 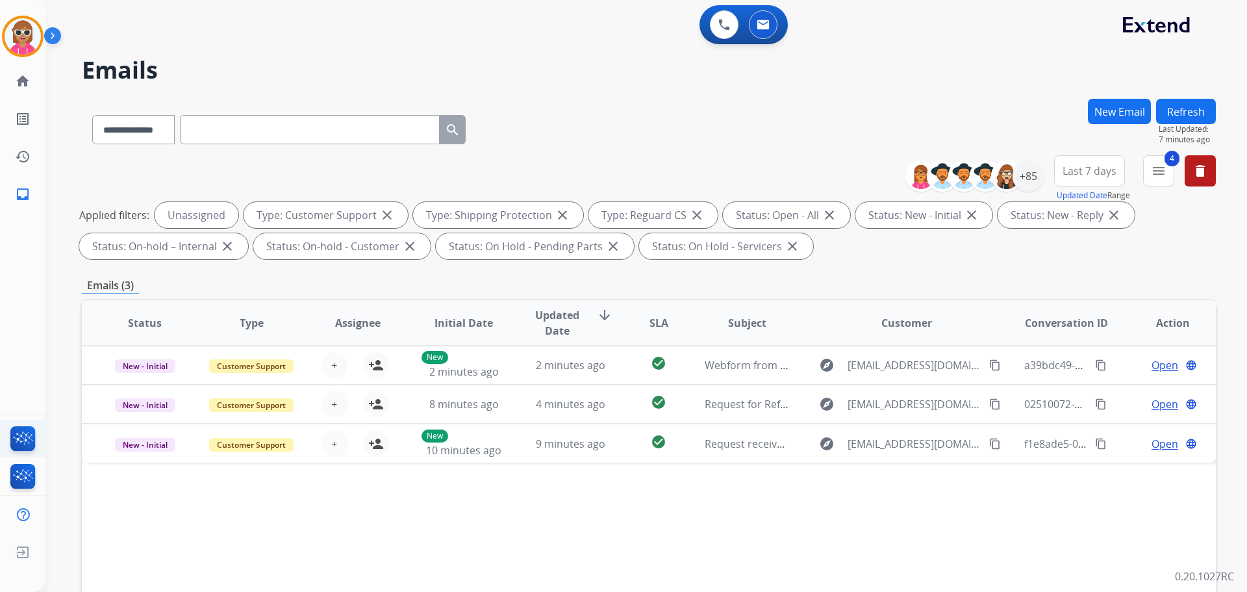 What do you see at coordinates (145, 323) in the screenshot?
I see `span: Status` at bounding box center [145, 323].